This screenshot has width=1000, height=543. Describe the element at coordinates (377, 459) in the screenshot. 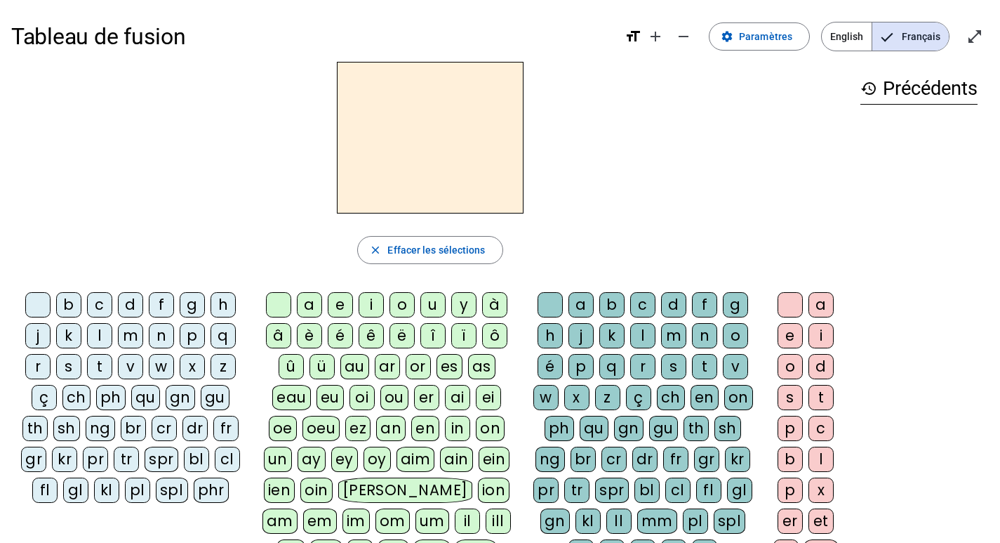

I see `div: oy` at that location.